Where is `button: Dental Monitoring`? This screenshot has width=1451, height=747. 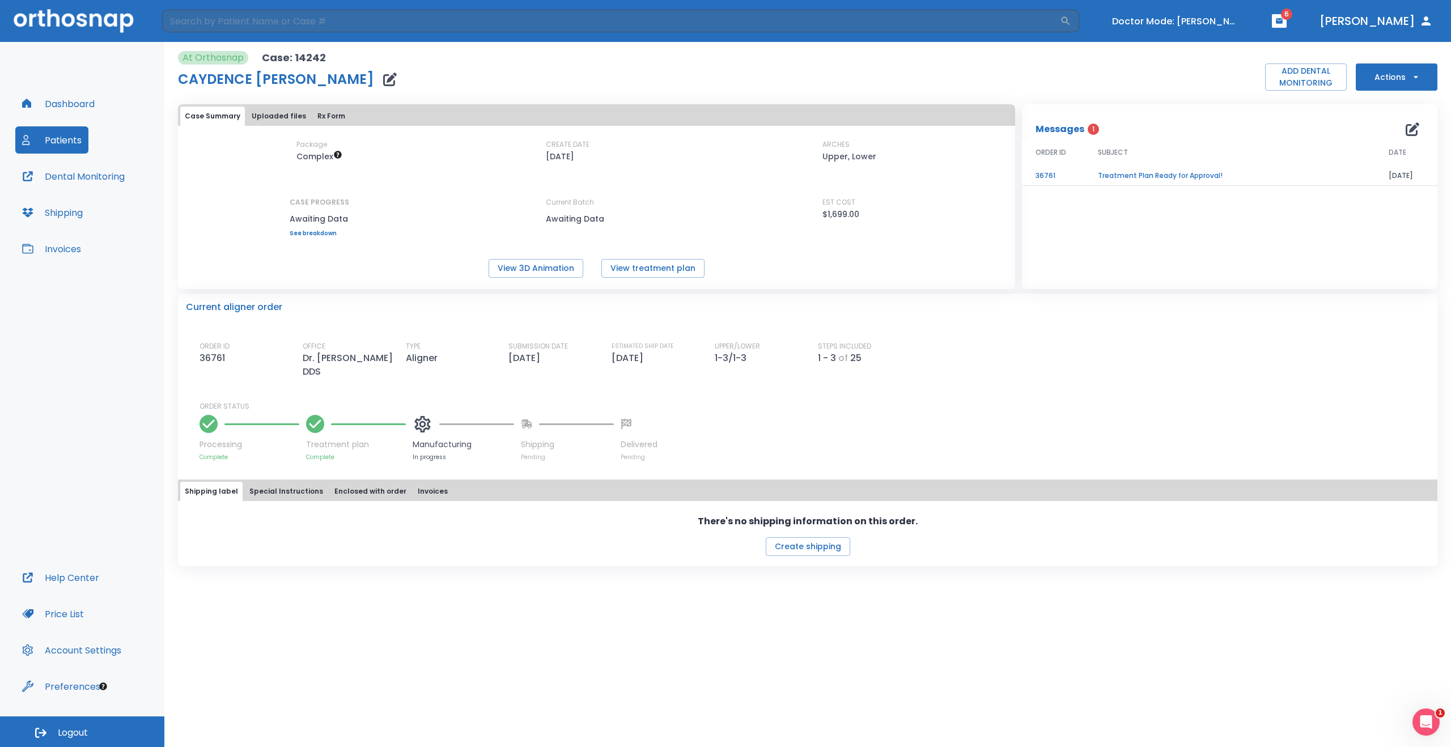
button: Dental Monitoring is located at coordinates (73, 176).